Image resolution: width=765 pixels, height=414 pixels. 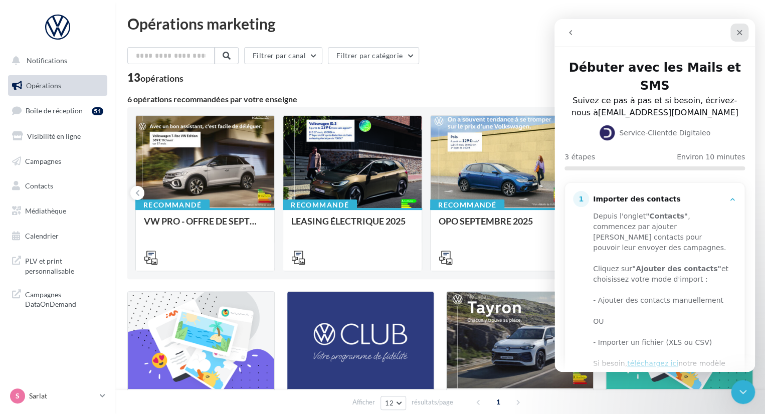 I want to click on div: VW PRO - OFFRE DE SEPTEMBRE 25, so click(x=205, y=226).